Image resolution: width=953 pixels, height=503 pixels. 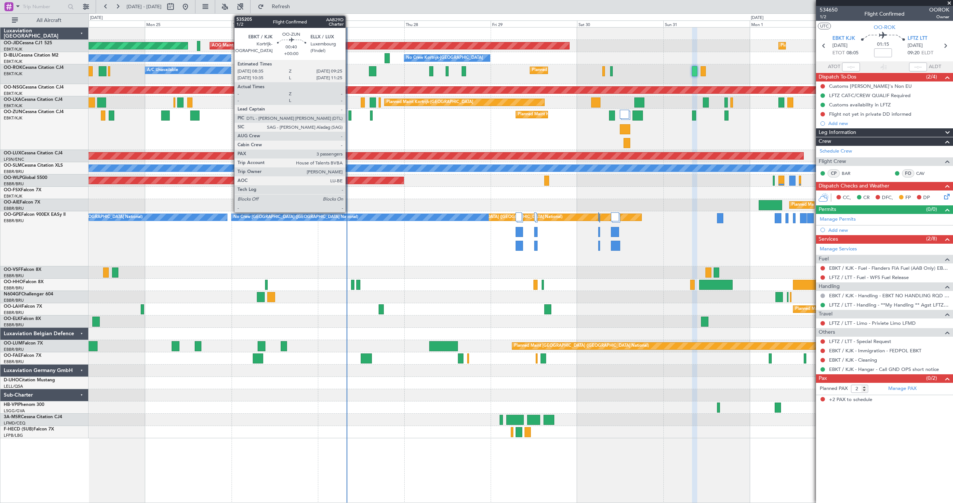 What do you see at coordinates (853, 360) in the screenshot?
I see `a: EBKT / KJK - Cleaning` at bounding box center [853, 360].